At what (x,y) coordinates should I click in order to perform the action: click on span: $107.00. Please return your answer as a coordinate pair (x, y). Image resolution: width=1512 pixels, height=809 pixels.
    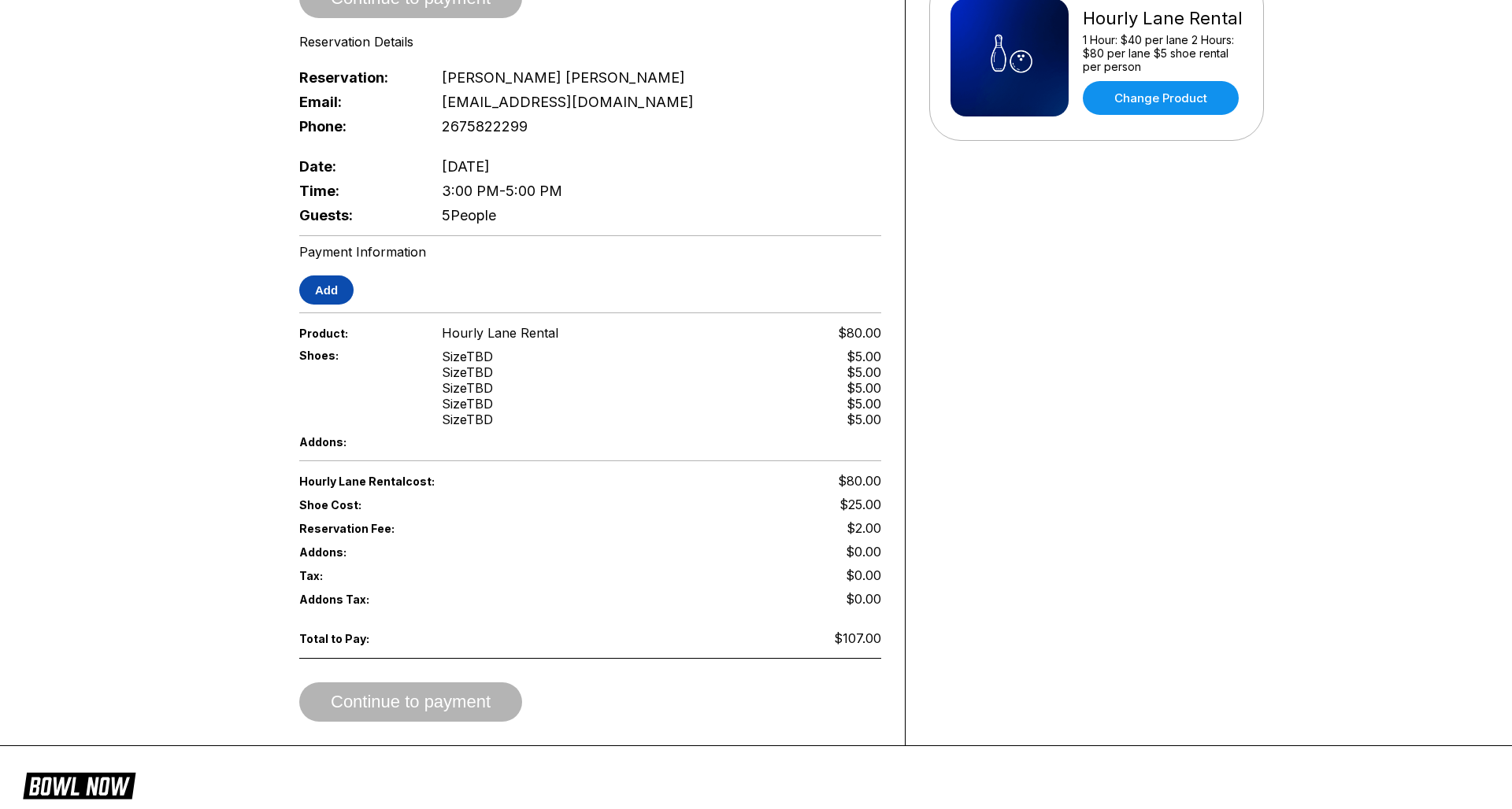
    Looking at the image, I should click on (857, 639).